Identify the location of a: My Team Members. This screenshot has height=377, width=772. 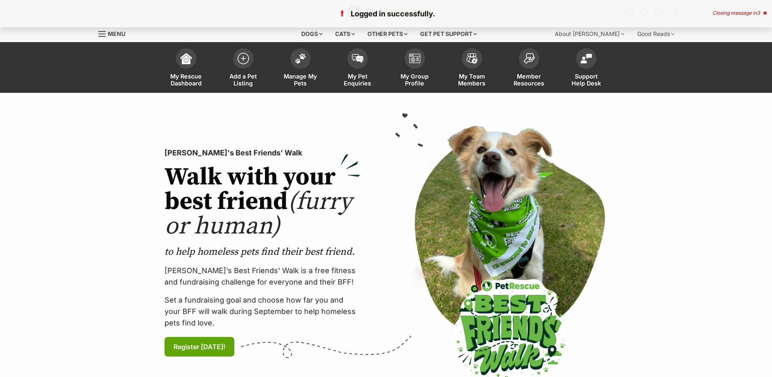
(472, 68).